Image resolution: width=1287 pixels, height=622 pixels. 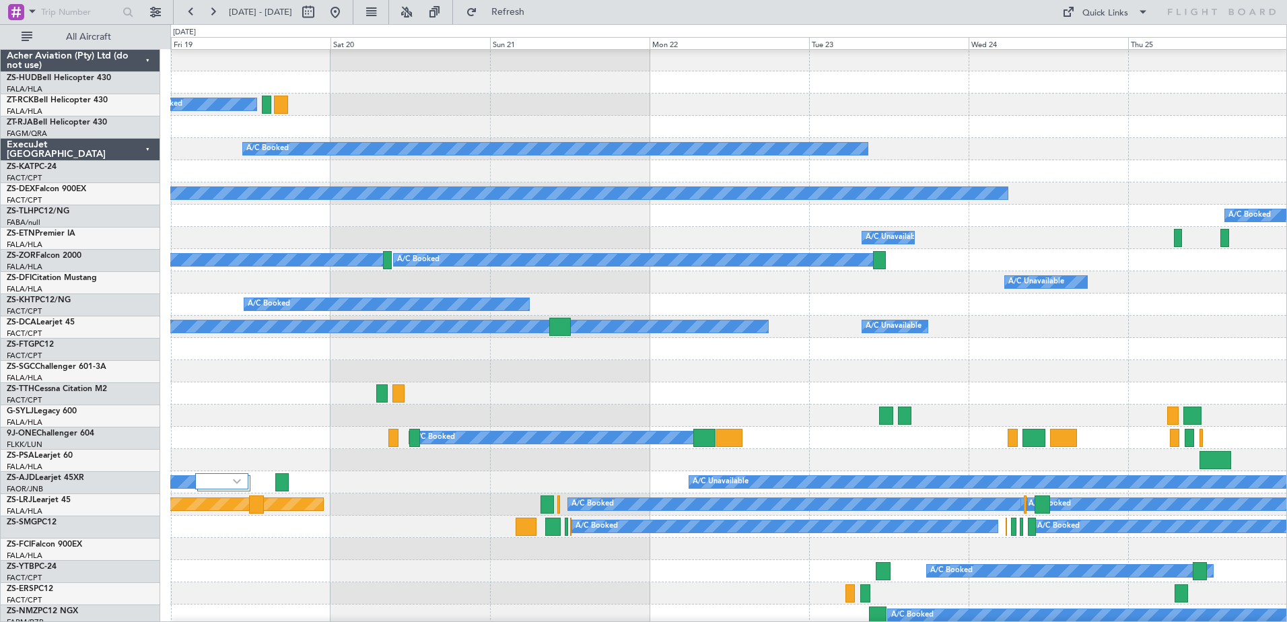 I want to click on span: ZS-SGC, so click(x=21, y=367).